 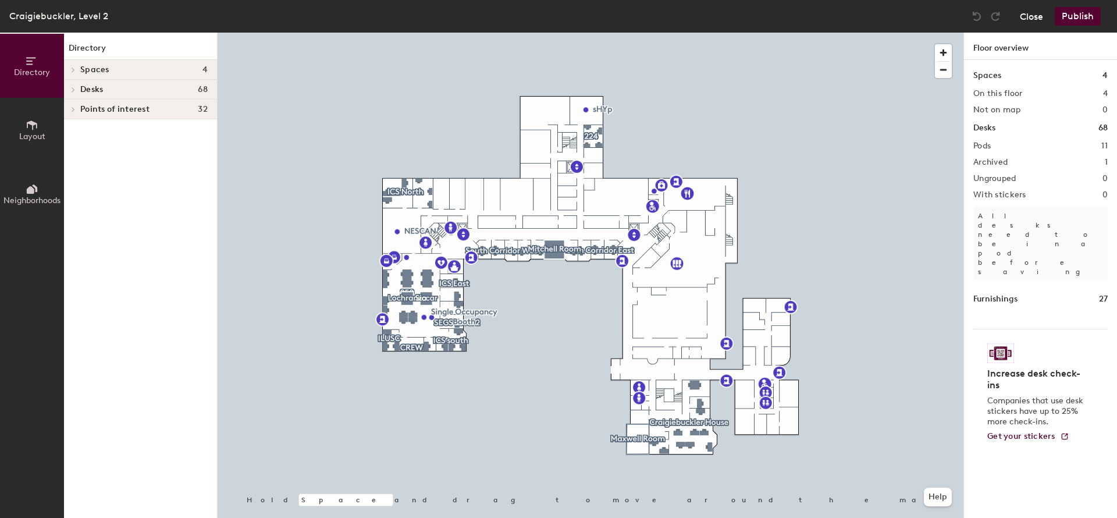 What do you see at coordinates (202, 90) in the screenshot?
I see `span: 68` at bounding box center [202, 90].